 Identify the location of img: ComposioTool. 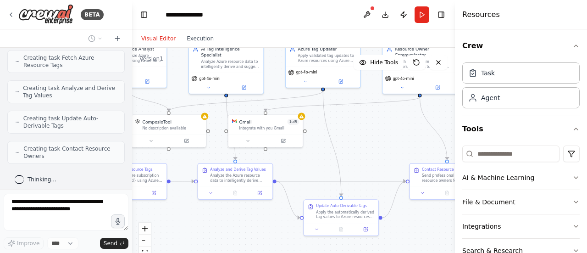
(138, 121).